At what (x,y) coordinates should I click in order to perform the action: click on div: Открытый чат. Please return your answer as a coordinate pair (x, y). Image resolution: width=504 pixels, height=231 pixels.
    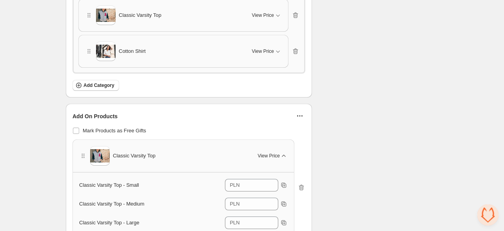
    Looking at the image, I should click on (488, 215).